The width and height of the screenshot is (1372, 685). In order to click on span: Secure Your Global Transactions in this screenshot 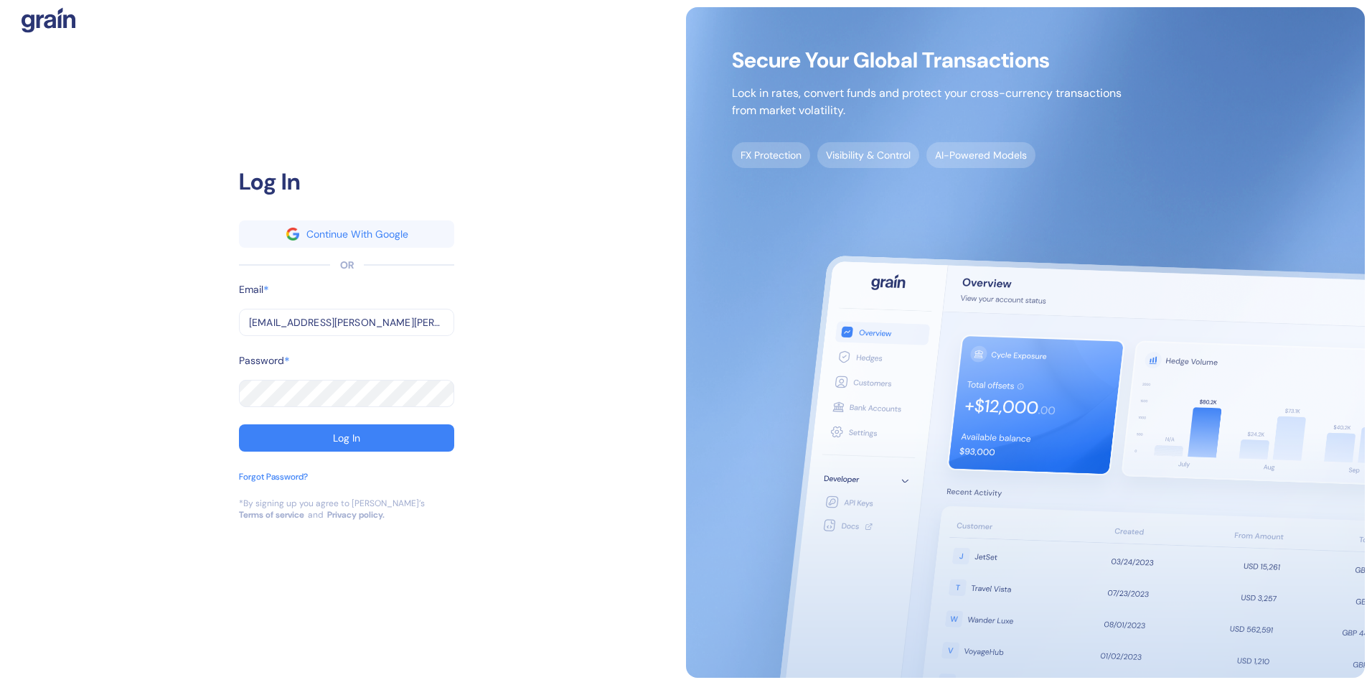, I will do `click(927, 60)`.